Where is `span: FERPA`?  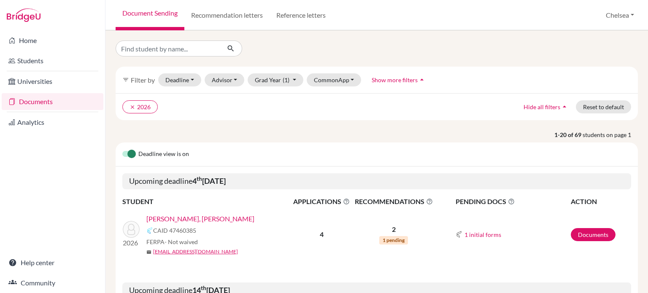
span: FERPA is located at coordinates (172, 242).